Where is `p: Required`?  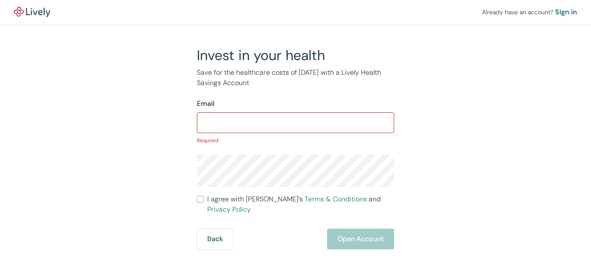 p: Required is located at coordinates (295, 141).